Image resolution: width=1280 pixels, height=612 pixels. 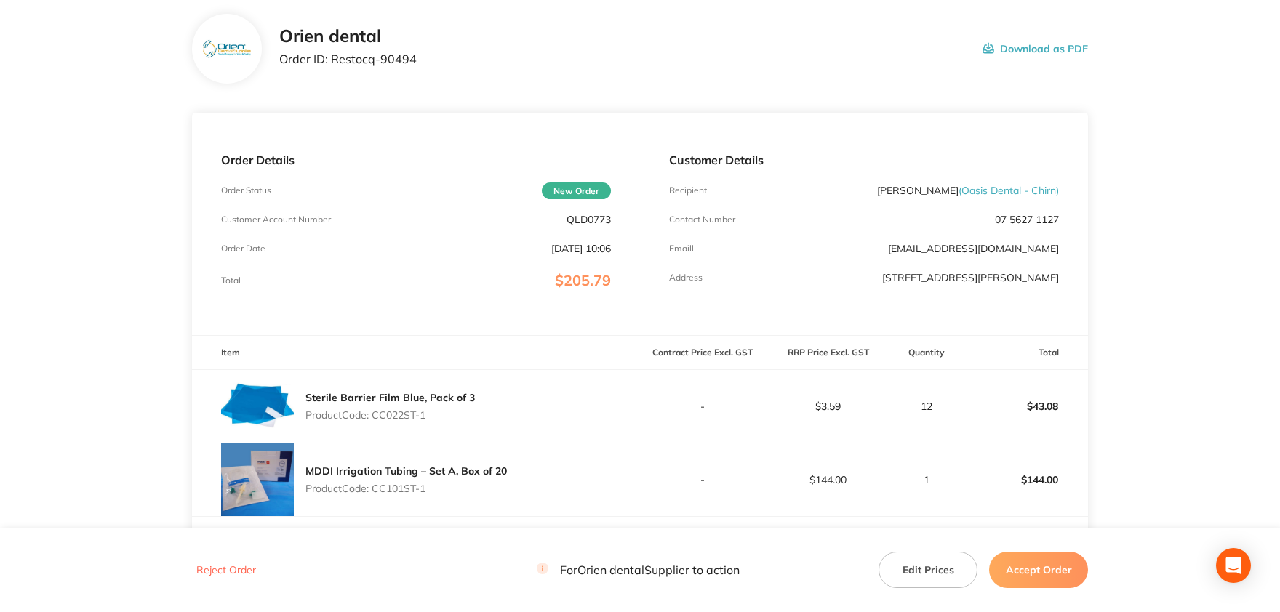 What do you see at coordinates (406, 489) in the screenshot?
I see `p: Product Code: CC101ST-1` at bounding box center [406, 489].